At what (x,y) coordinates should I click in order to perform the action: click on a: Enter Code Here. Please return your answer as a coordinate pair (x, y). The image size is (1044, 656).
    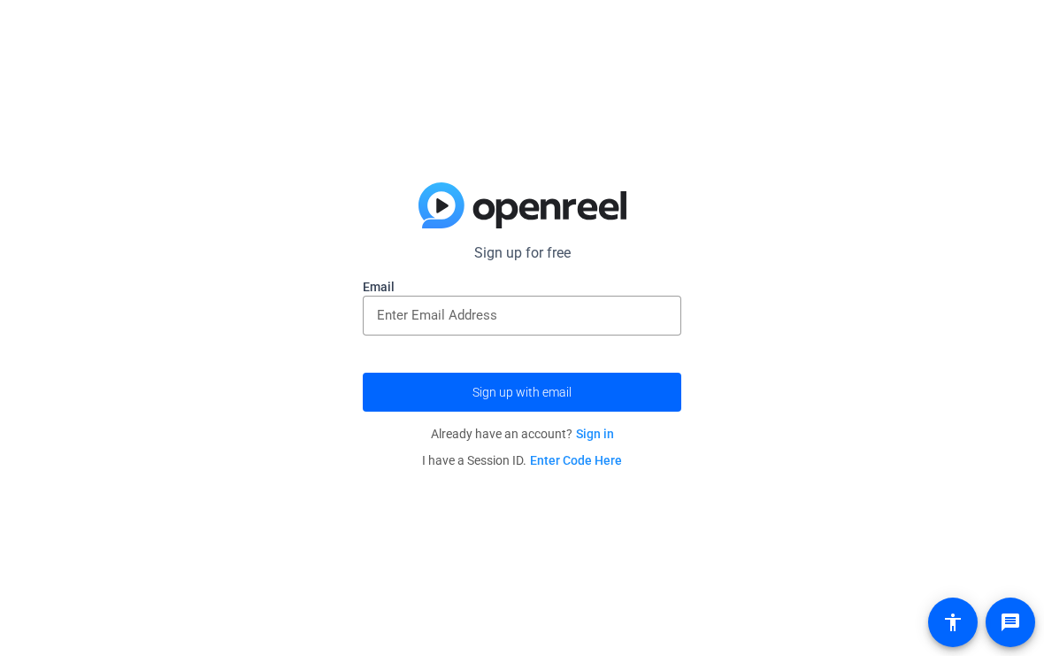
    Looking at the image, I should click on (576, 460).